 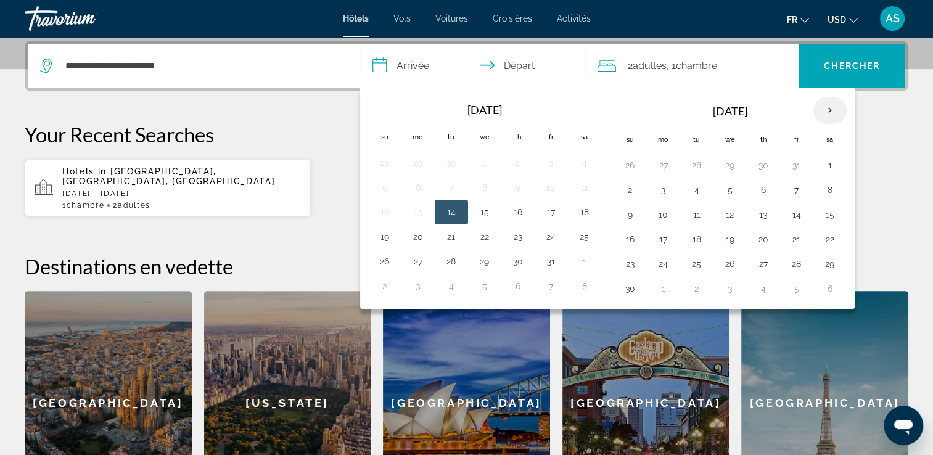 I want to click on button: Day 19, so click(x=385, y=237).